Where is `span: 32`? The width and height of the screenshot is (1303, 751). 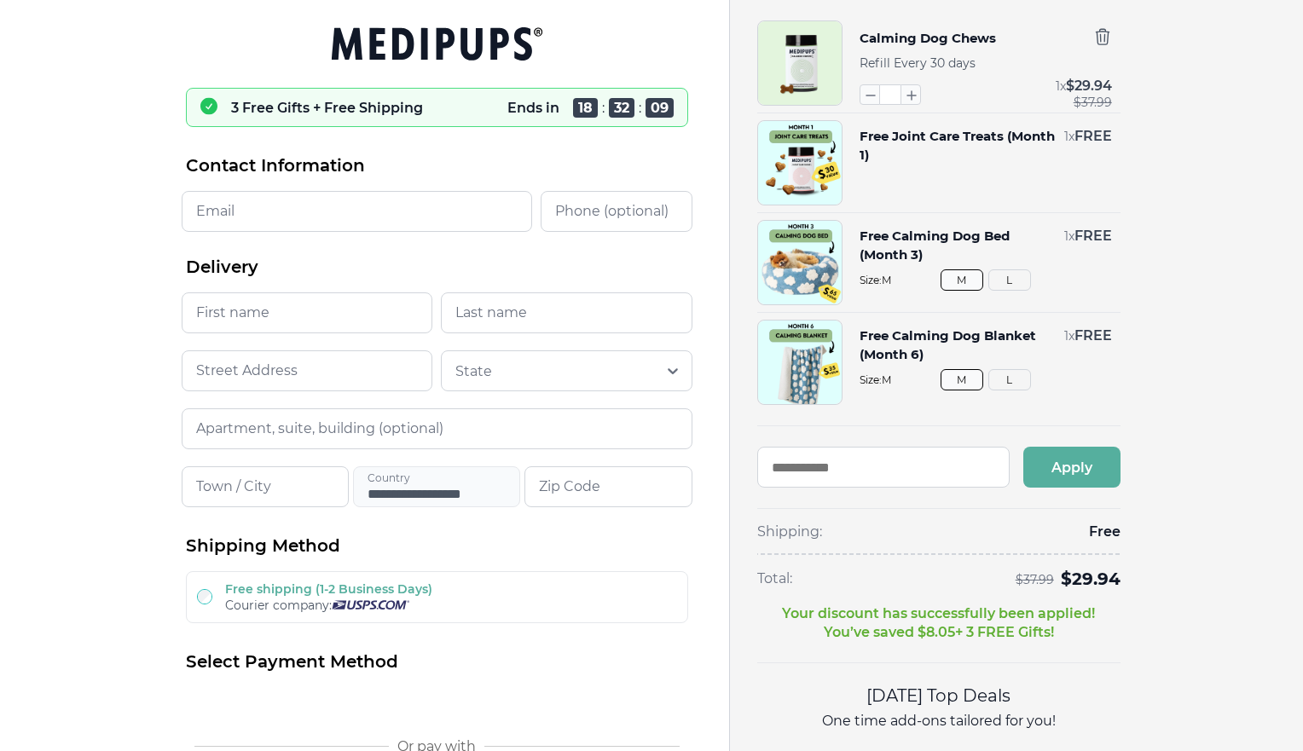 span: 32 is located at coordinates (622, 107).